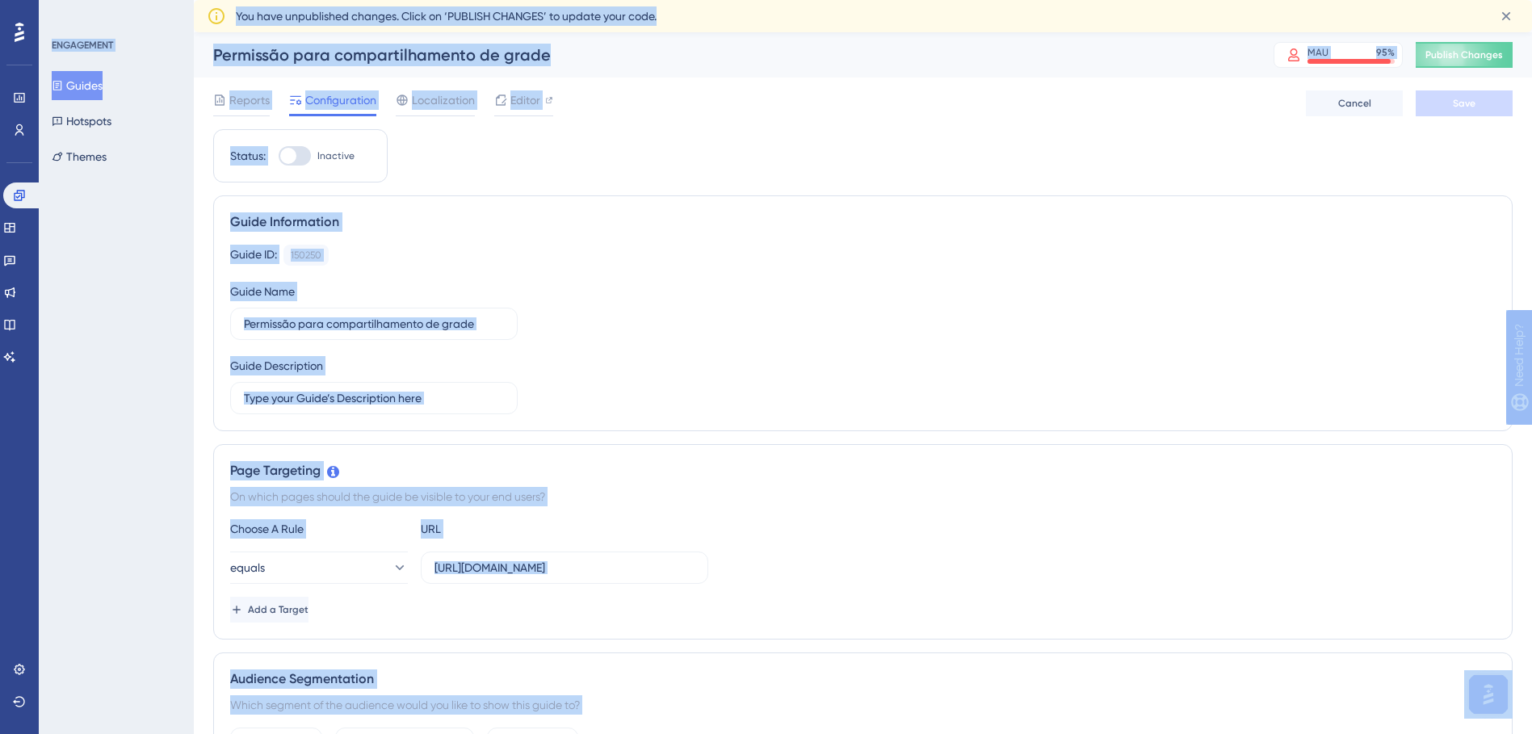 The height and width of the screenshot is (734, 1532). What do you see at coordinates (374, 324) in the screenshot?
I see `input: Type your Guide’s Name here` at bounding box center [374, 324].